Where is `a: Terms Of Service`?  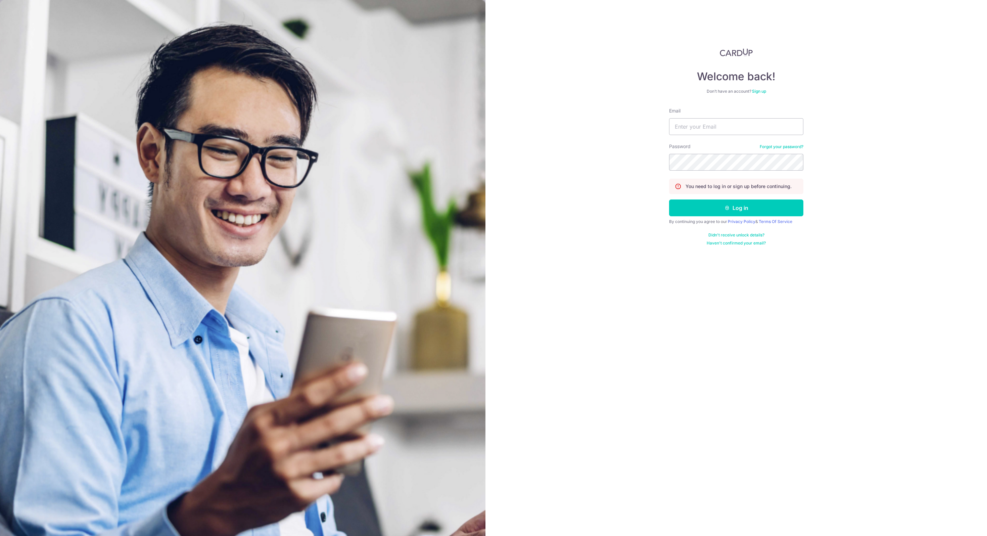 a: Terms Of Service is located at coordinates (776, 221).